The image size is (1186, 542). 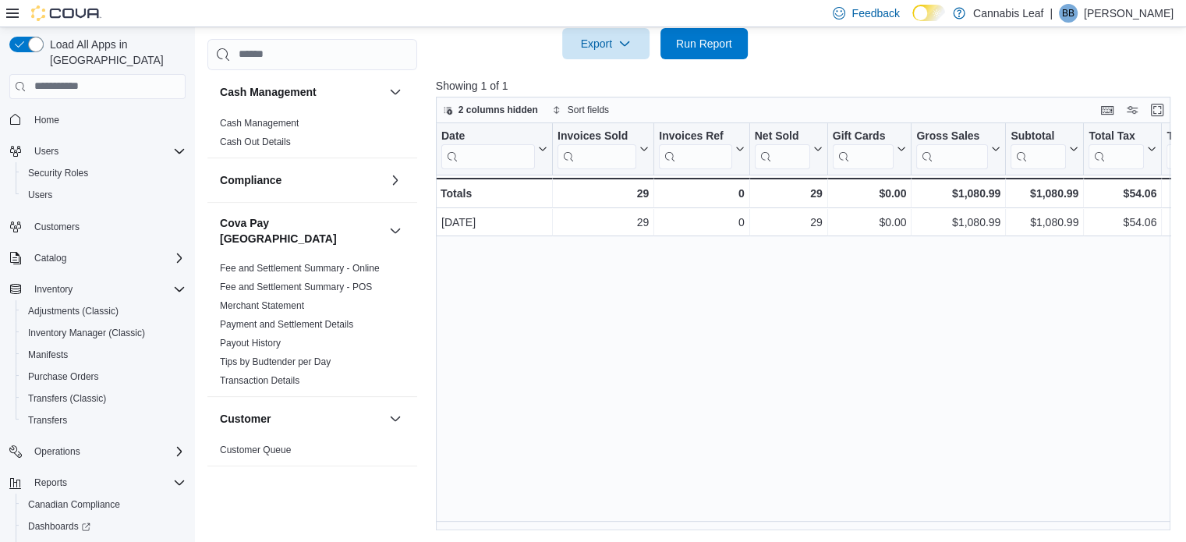 I want to click on a: Home, so click(x=47, y=120).